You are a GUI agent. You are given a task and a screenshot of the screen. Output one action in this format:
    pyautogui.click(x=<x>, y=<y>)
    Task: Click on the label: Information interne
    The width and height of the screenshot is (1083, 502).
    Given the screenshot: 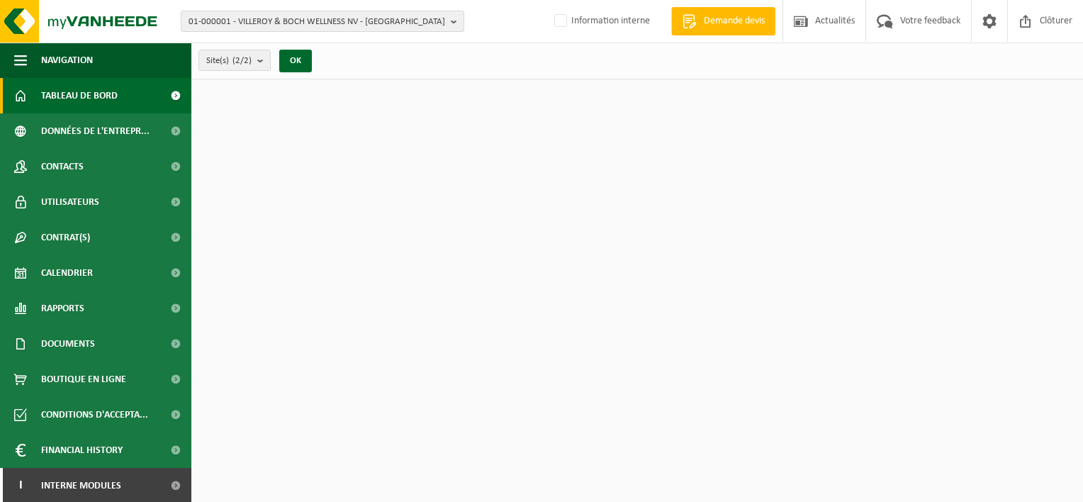 What is the action you would take?
    pyautogui.click(x=600, y=21)
    